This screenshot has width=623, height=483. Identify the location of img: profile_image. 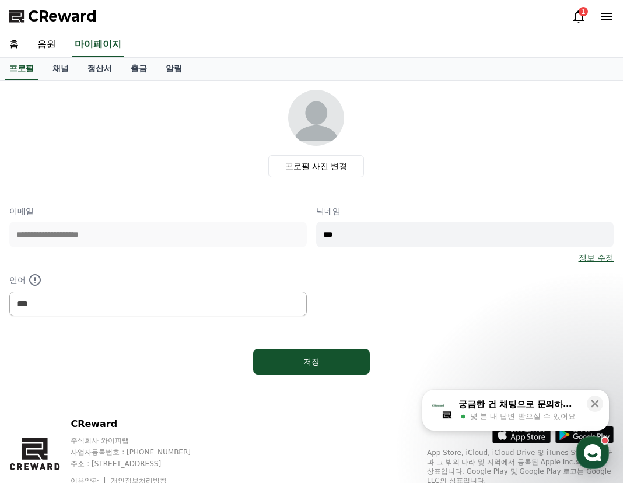
(316, 118).